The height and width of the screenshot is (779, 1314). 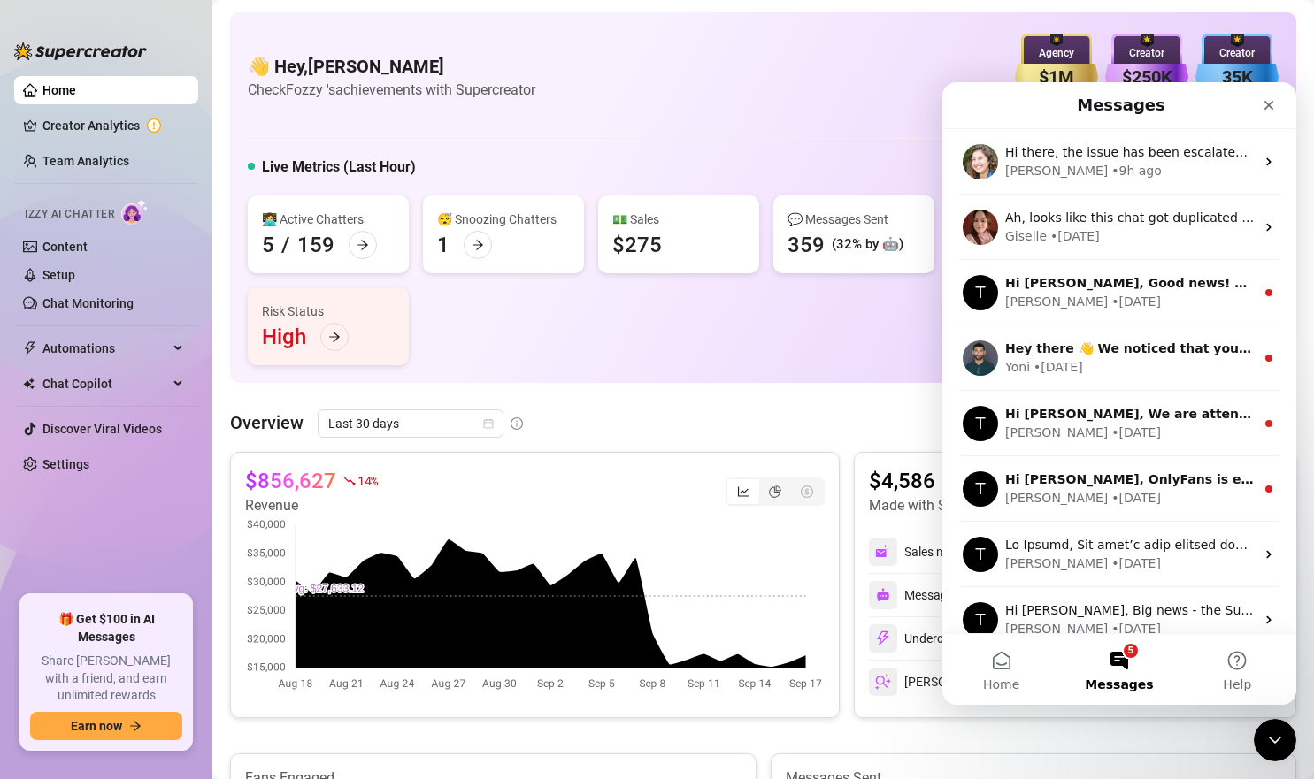 What do you see at coordinates (1147, 78) in the screenshot?
I see `img: purple-badge-B9DA21FR.svg` at bounding box center [1147, 78].